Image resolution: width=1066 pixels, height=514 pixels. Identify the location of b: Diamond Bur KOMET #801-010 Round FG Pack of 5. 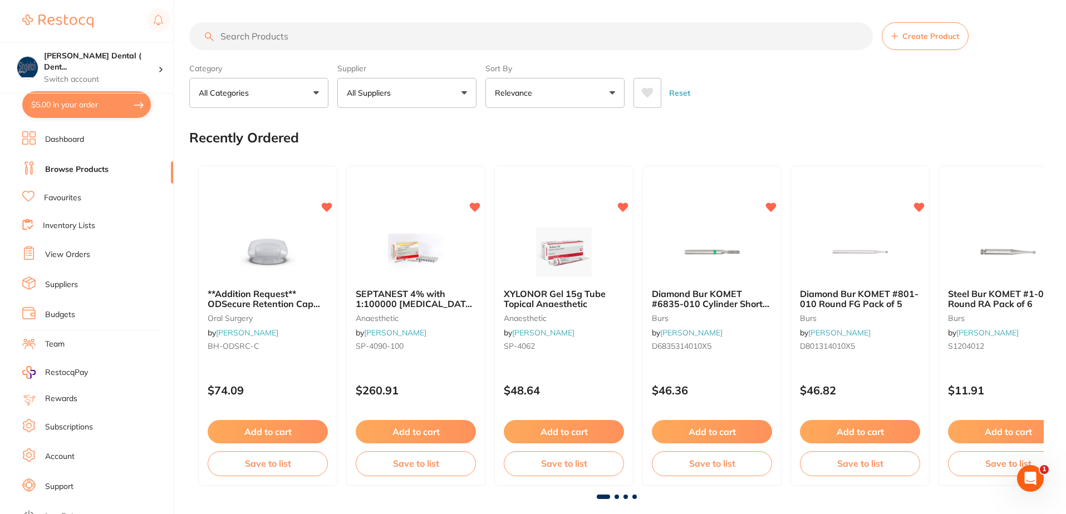
(860, 299).